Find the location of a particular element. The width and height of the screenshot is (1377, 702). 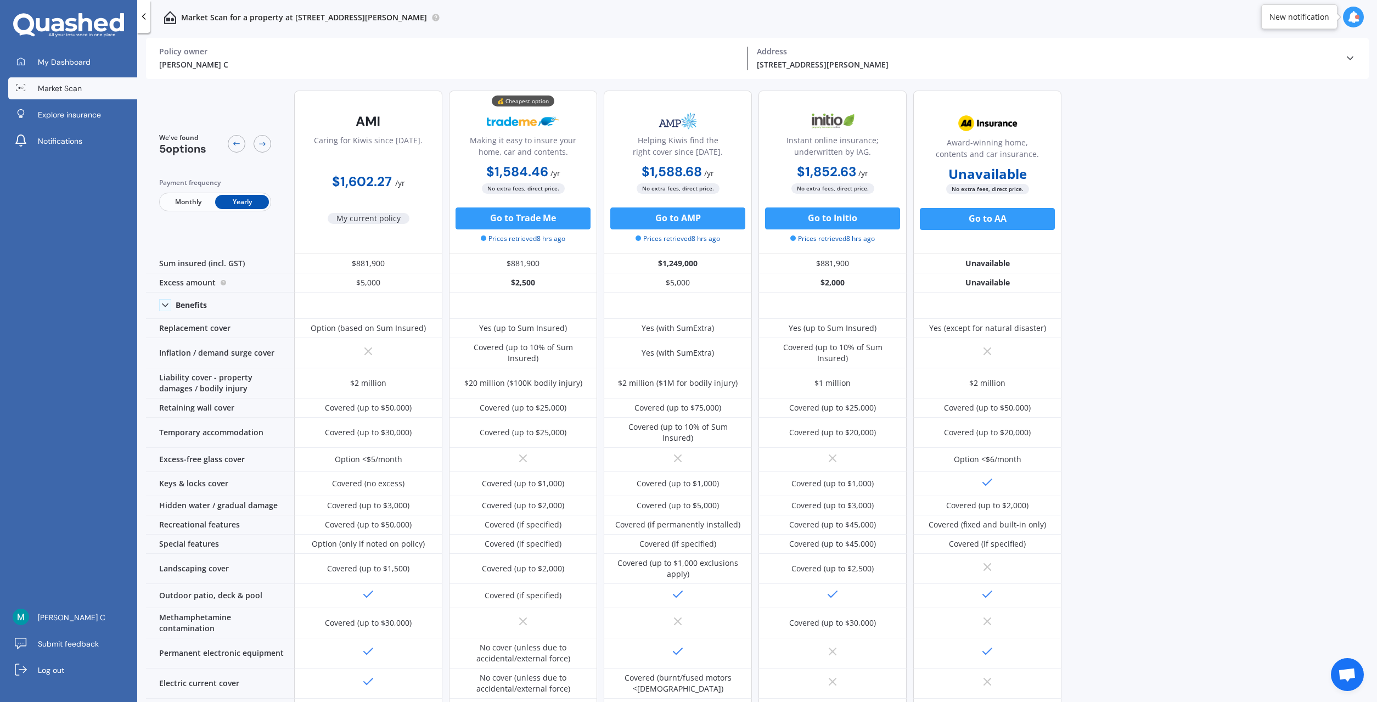

a: My Dashboard is located at coordinates (72, 62).